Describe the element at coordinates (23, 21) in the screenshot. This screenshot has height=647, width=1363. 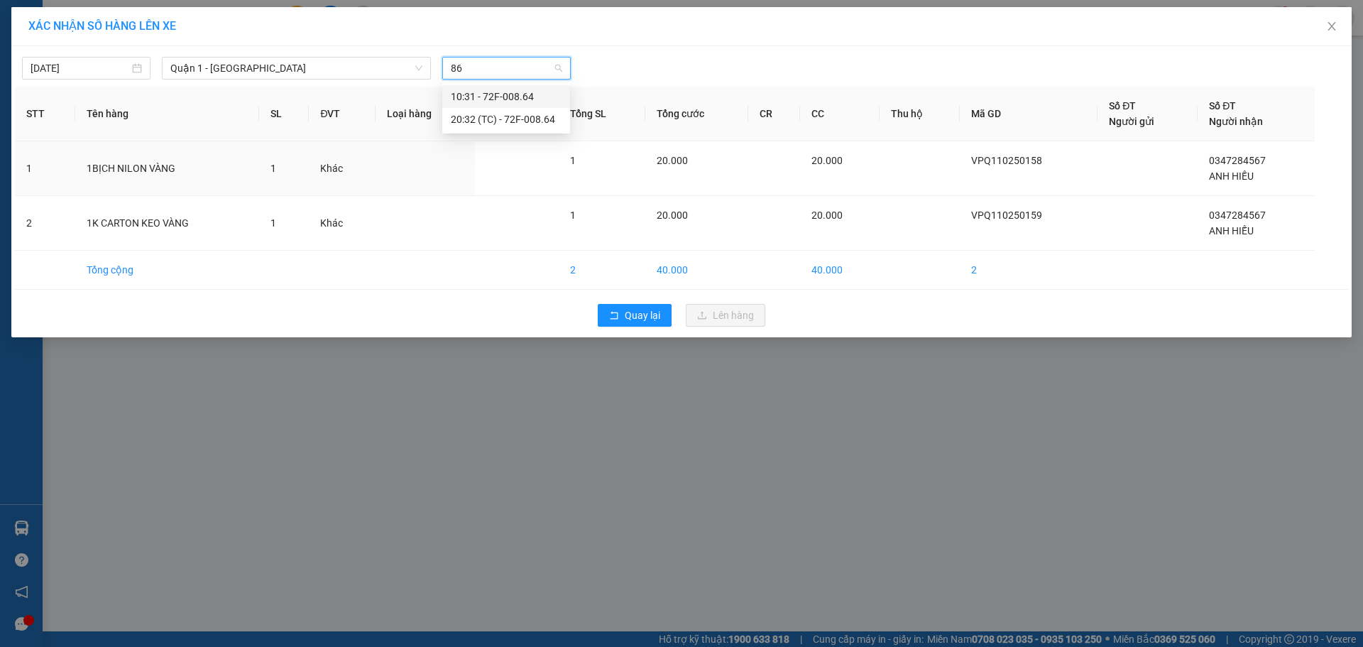
I see `span: Gửi:` at that location.